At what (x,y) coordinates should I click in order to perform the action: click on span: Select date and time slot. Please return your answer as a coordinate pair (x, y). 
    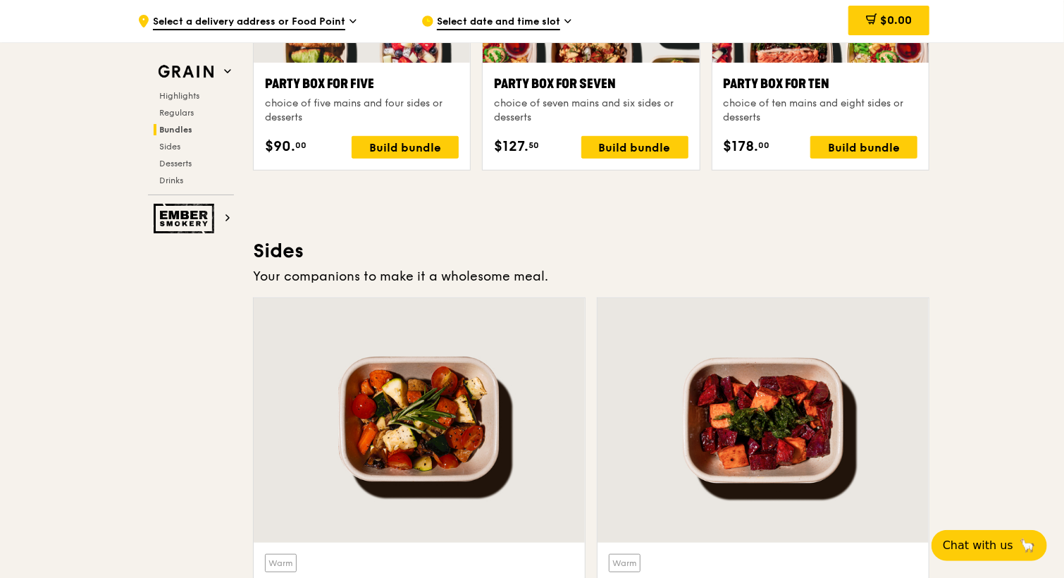
    Looking at the image, I should click on (498, 23).